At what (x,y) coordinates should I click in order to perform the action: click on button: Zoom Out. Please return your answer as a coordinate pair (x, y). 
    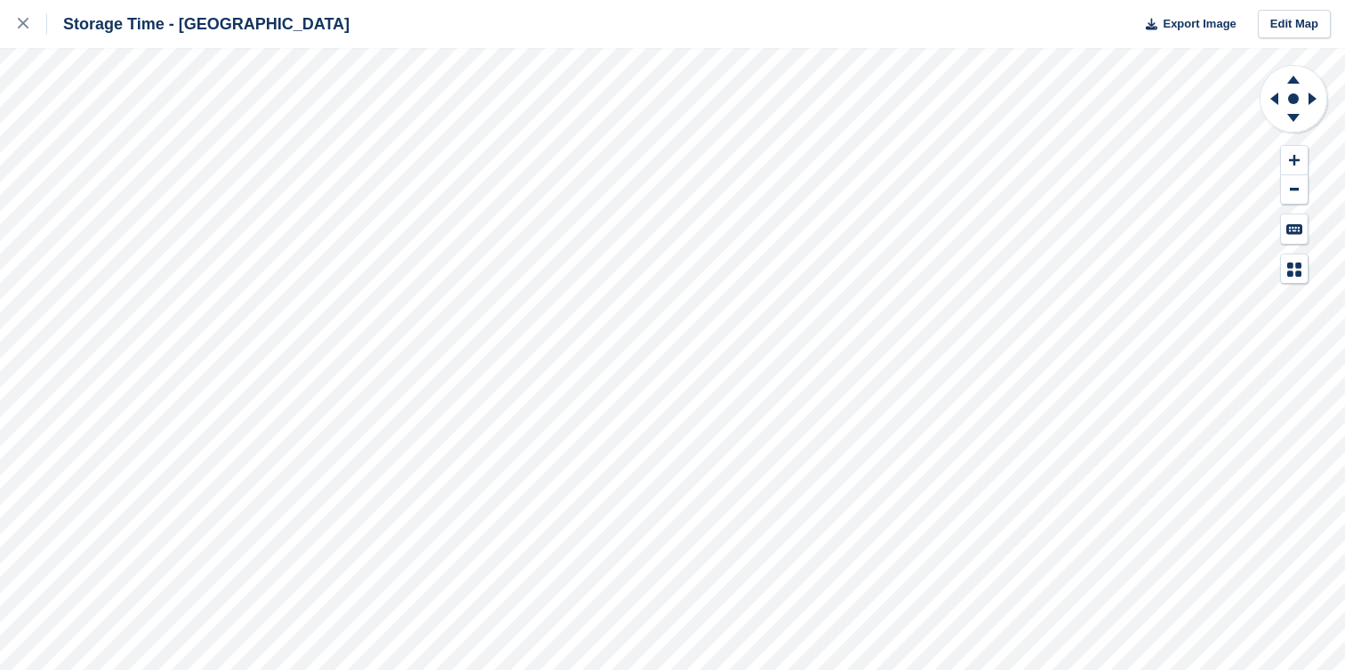
    Looking at the image, I should click on (1294, 189).